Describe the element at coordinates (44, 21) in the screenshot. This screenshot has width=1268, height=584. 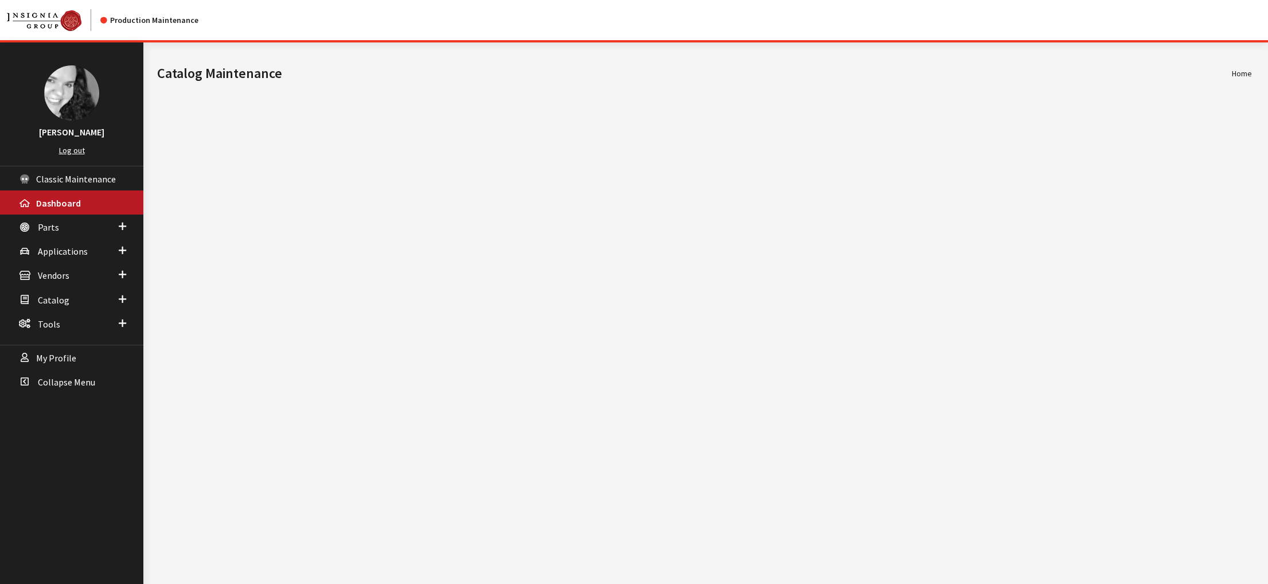
I see `img: Catalog Maintenance` at that location.